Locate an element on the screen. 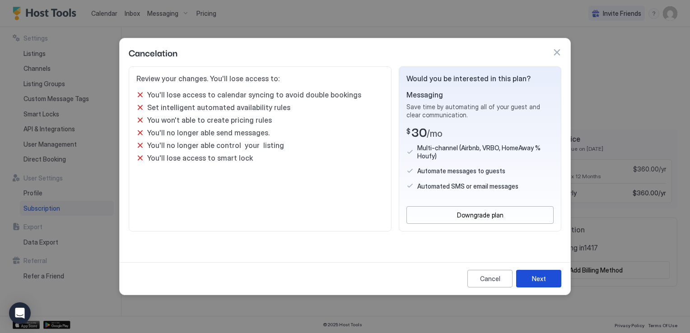  button: Cancel is located at coordinates (490, 279).